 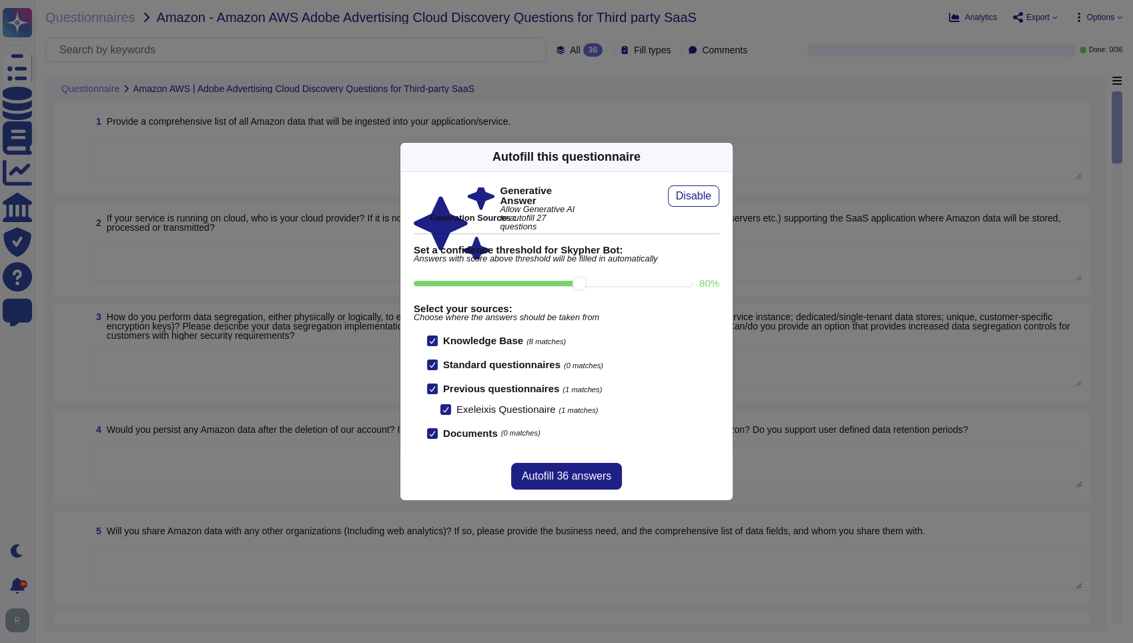 What do you see at coordinates (483, 340) in the screenshot?
I see `b: Knowledge Base` at bounding box center [483, 340].